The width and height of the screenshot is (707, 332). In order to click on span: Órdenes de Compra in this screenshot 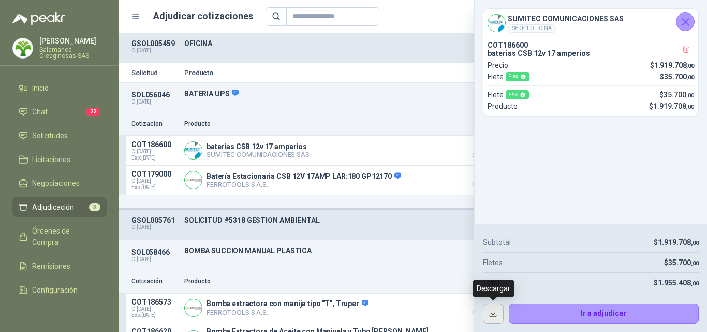, I will do `click(64, 237)`.